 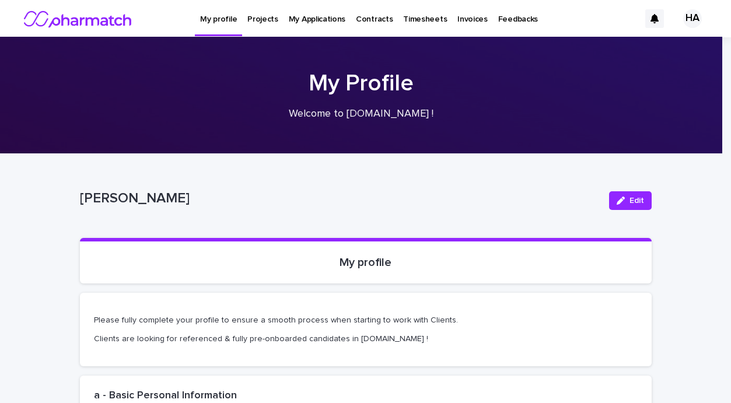 What do you see at coordinates (636, 201) in the screenshot?
I see `span: Edit` at bounding box center [636, 201].